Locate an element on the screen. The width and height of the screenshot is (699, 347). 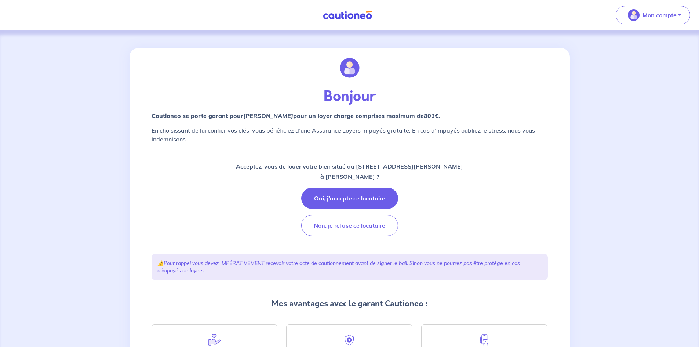
img: illu_account.svg is located at coordinates (350, 68).